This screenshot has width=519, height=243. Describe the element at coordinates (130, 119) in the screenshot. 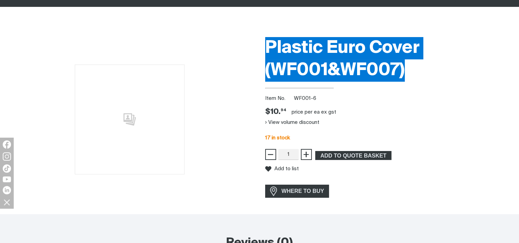

I see `img: No image for this product` at that location.